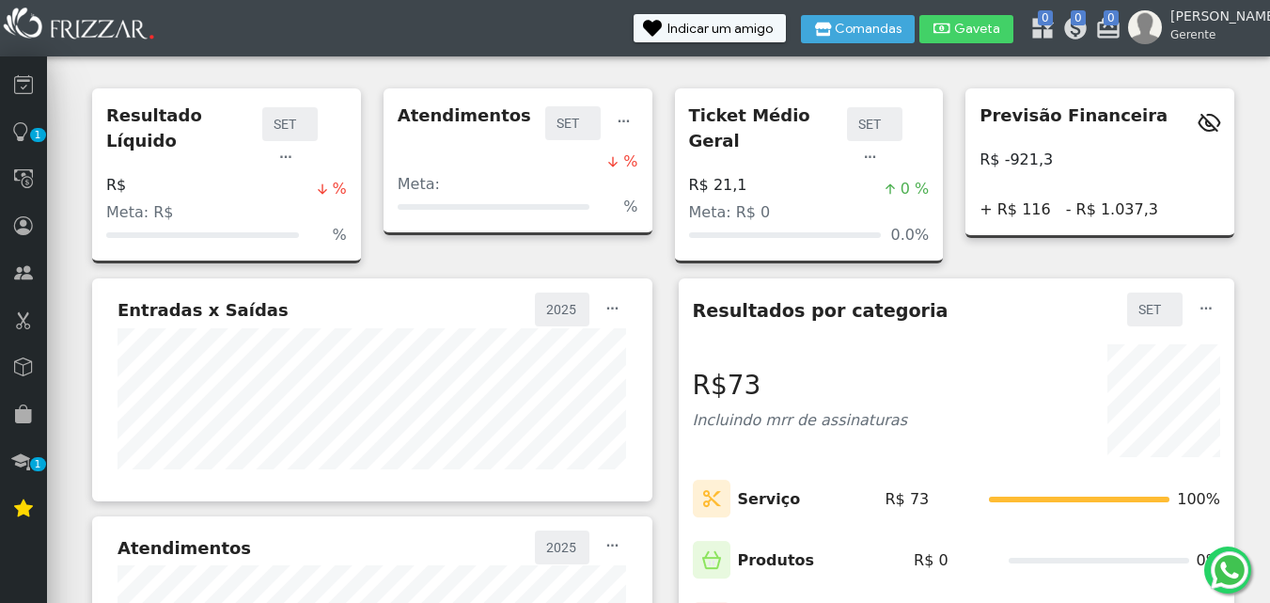 The height and width of the screenshot is (603, 1270). What do you see at coordinates (1213, 35) in the screenshot?
I see `span: Gerente` at bounding box center [1213, 35].